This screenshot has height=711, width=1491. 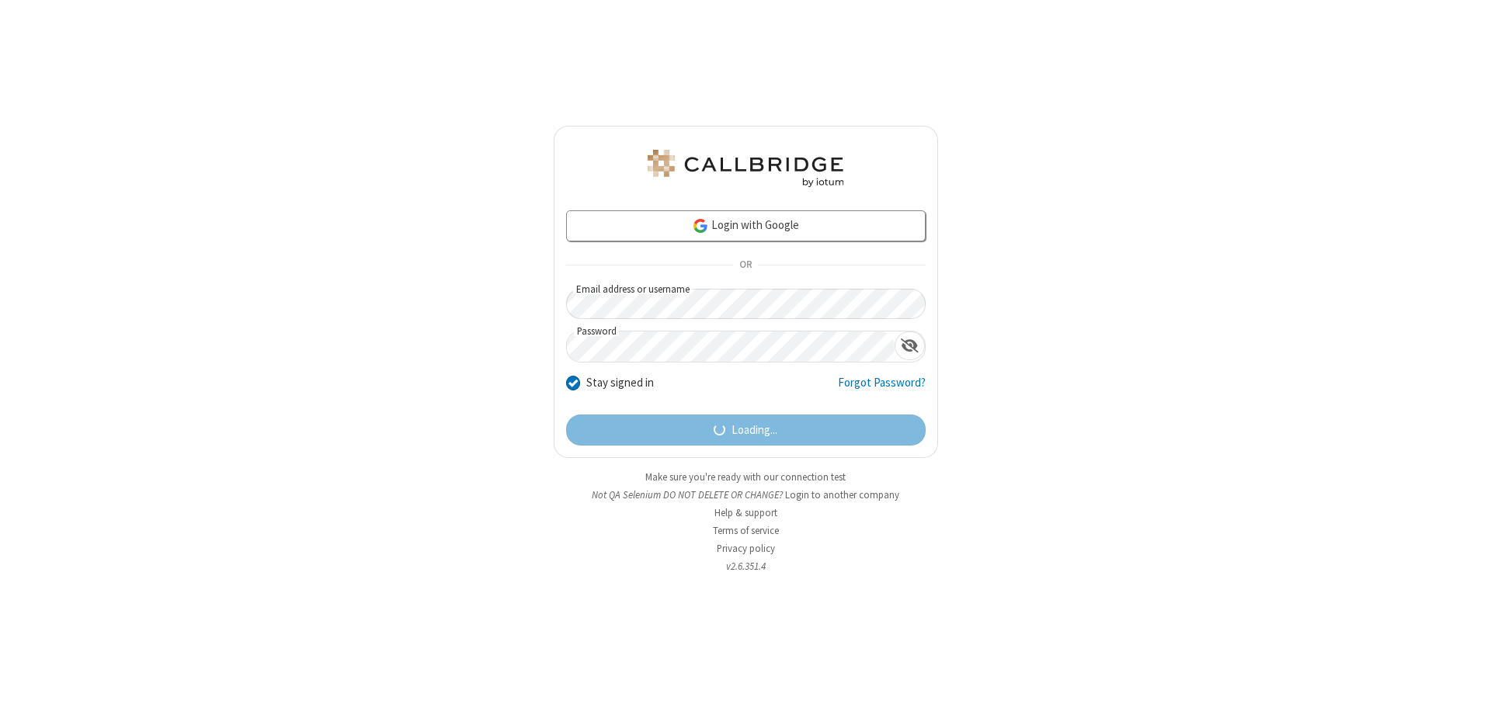 I want to click on button: Login to another company, so click(x=842, y=495).